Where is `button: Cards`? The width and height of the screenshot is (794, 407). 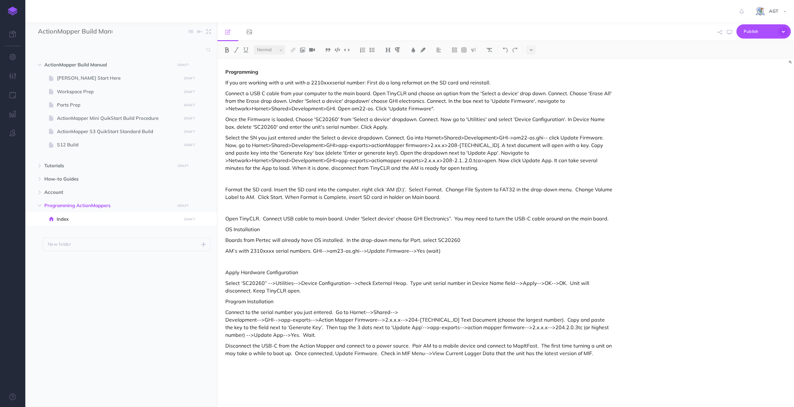
button: Cards is located at coordinates (454, 50).